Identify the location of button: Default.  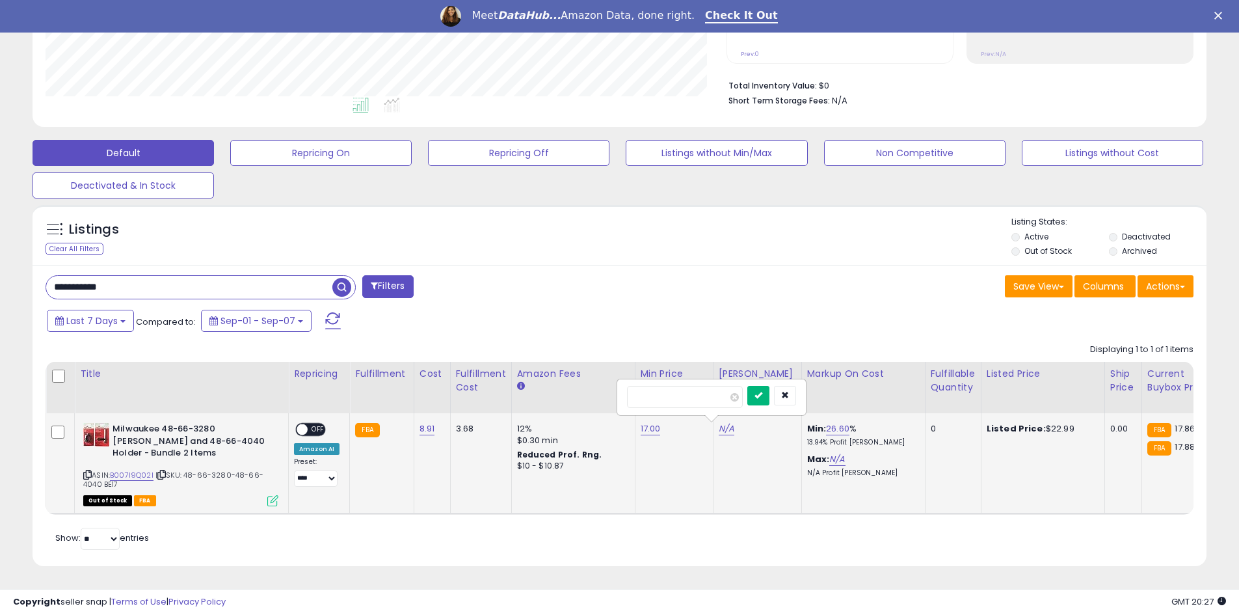
(123, 153).